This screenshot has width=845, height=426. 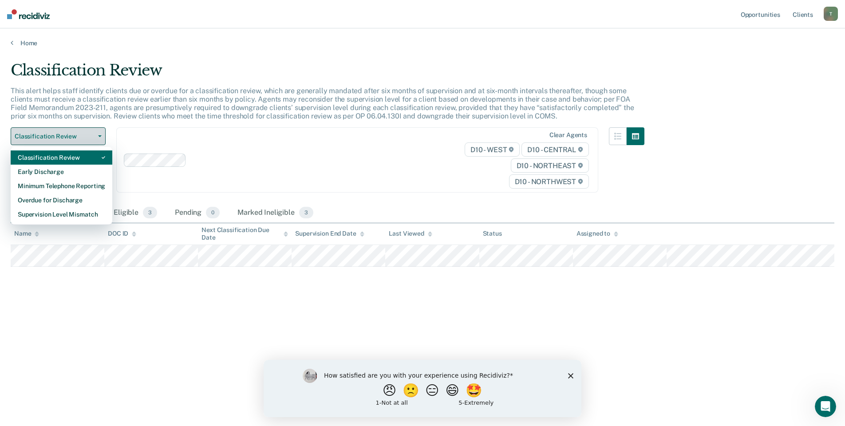 I want to click on span: D10 - NORTHWEST, so click(x=549, y=182).